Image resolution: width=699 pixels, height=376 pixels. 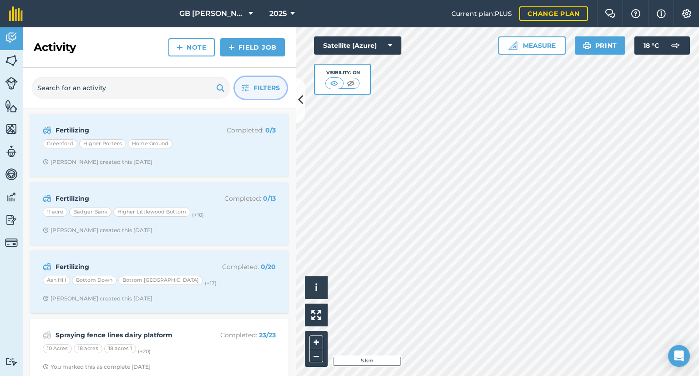 What do you see at coordinates (16, 14) in the screenshot?
I see `img: fieldmargin Logo` at bounding box center [16, 14].